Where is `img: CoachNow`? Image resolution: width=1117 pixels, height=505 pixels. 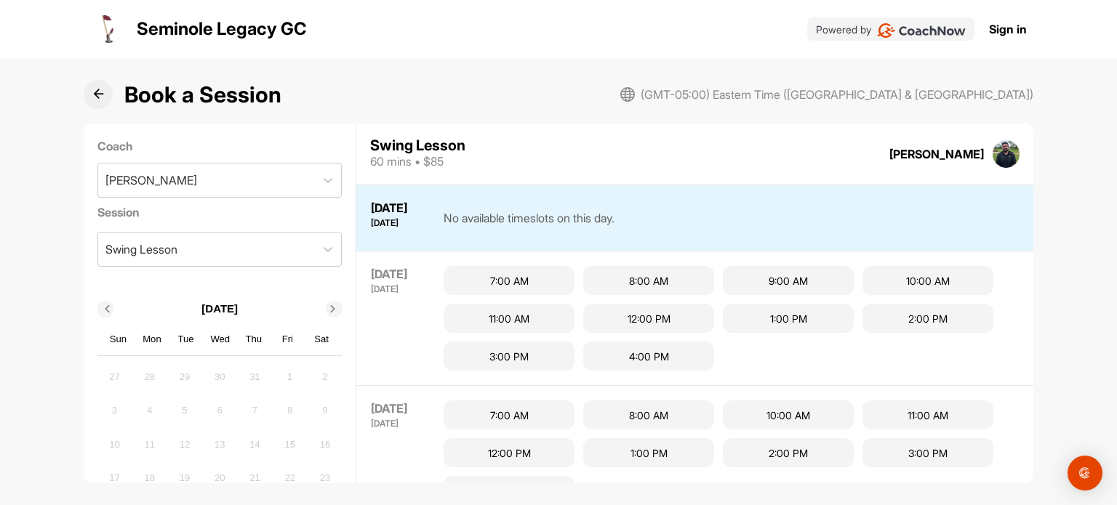
img: CoachNow is located at coordinates (921, 31).